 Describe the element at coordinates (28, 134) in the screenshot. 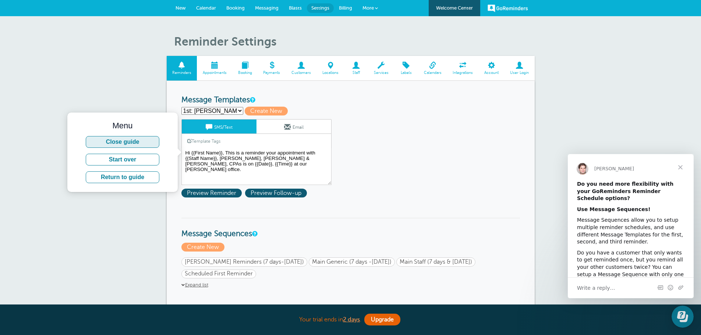

I see `span: Write a reply…` at that location.